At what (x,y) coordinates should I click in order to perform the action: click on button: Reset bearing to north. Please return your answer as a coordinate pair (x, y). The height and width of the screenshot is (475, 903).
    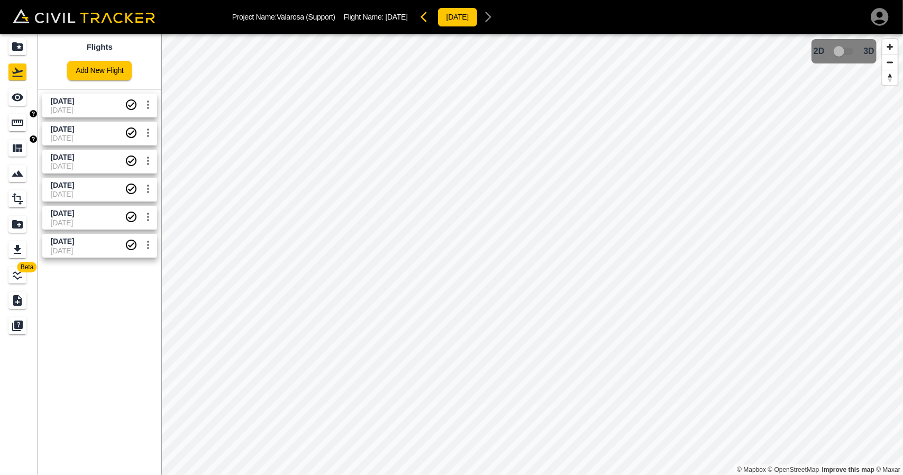
    Looking at the image, I should click on (889, 77).